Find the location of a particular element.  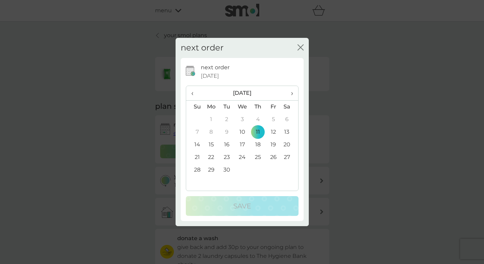

td: 29 is located at coordinates (211, 170).